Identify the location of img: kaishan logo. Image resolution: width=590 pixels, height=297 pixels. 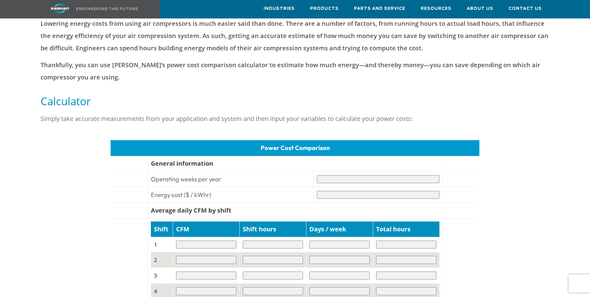
(60, 8).